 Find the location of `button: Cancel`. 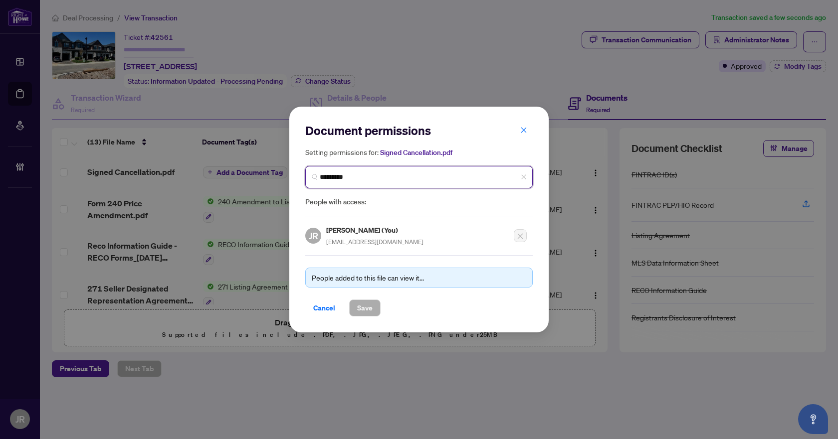

button: Cancel is located at coordinates (324, 308).